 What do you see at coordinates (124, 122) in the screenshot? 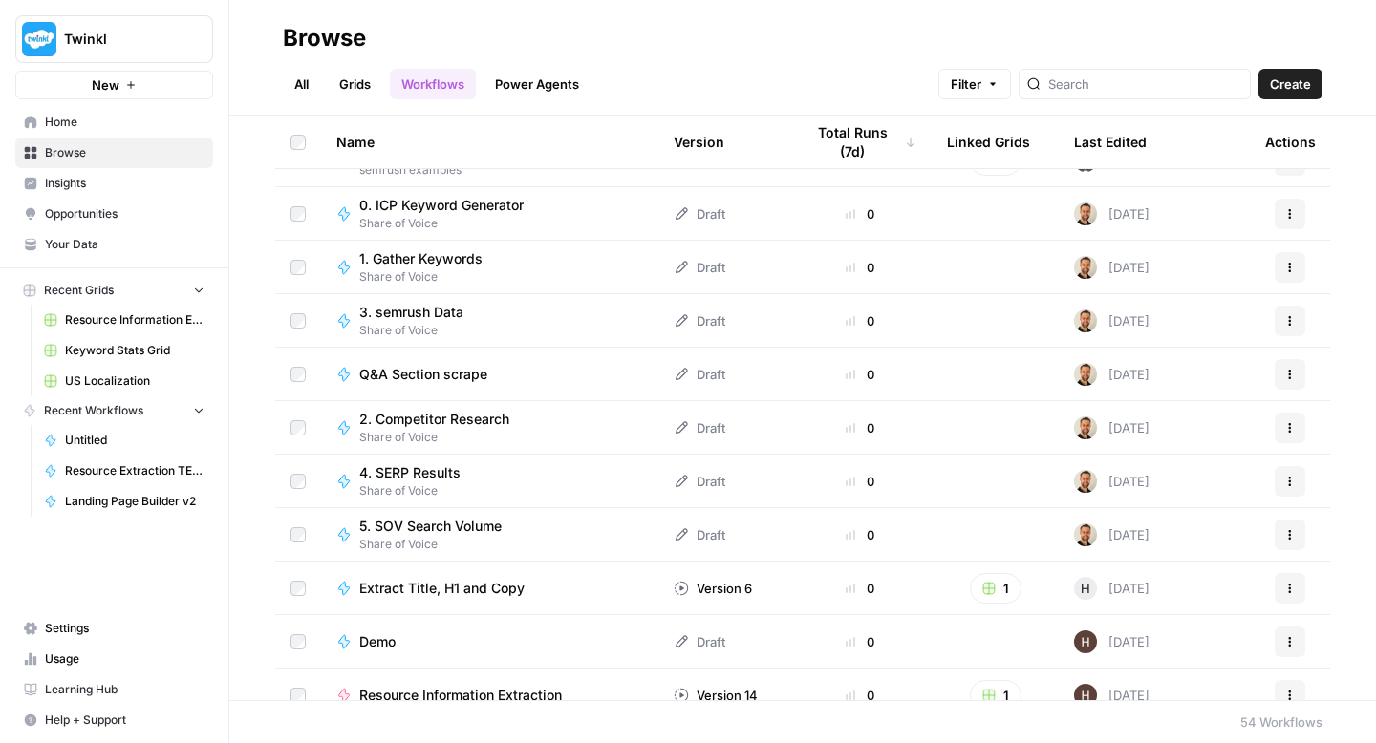
I see `span: Home` at bounding box center [124, 122].